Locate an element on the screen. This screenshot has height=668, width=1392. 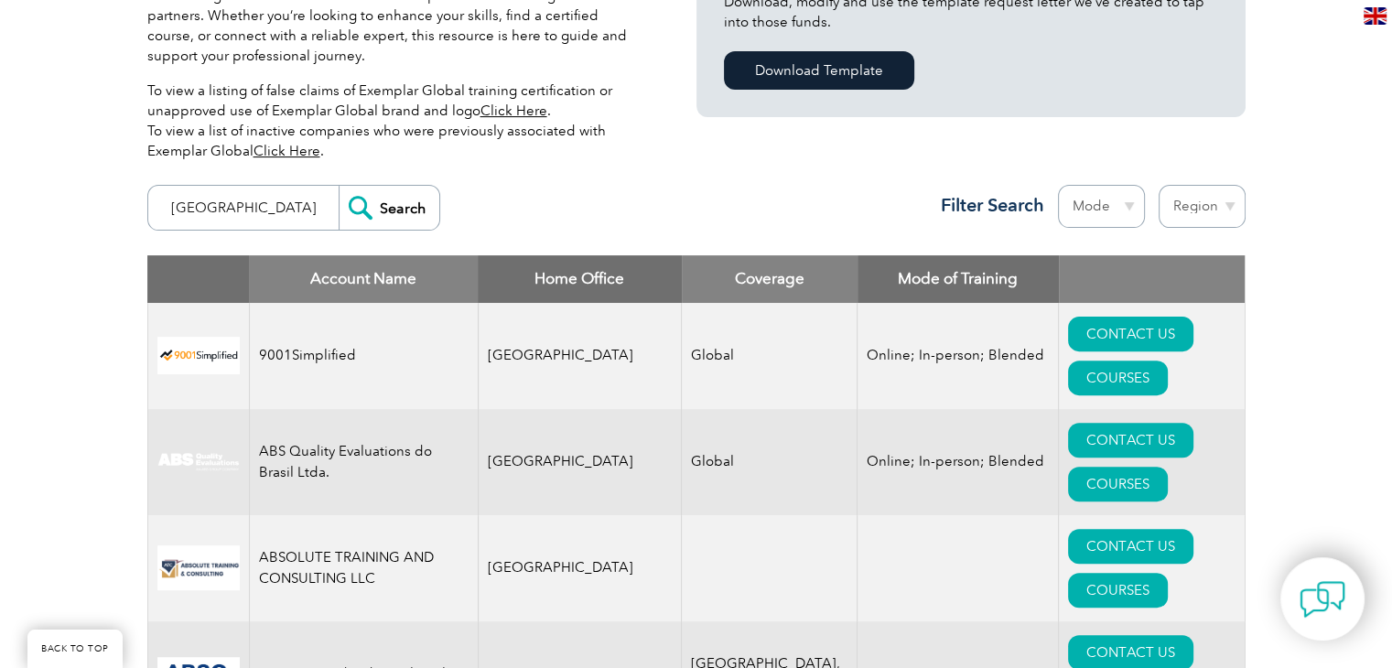
th: Account Name: activate to sort column descending is located at coordinates (363, 279).